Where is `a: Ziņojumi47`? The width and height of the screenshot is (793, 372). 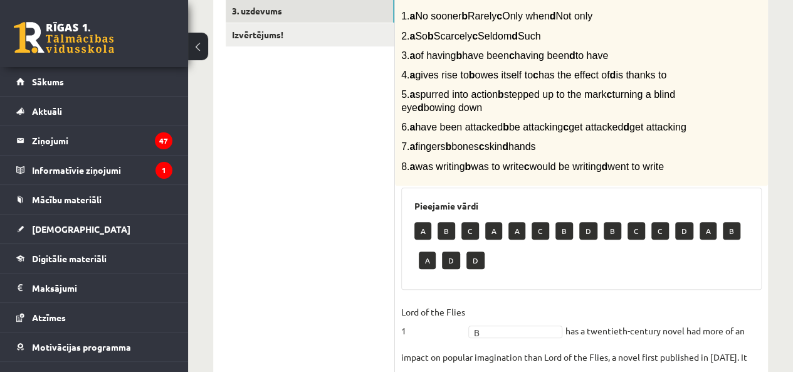 a: Ziņojumi47 is located at coordinates (94, 141).